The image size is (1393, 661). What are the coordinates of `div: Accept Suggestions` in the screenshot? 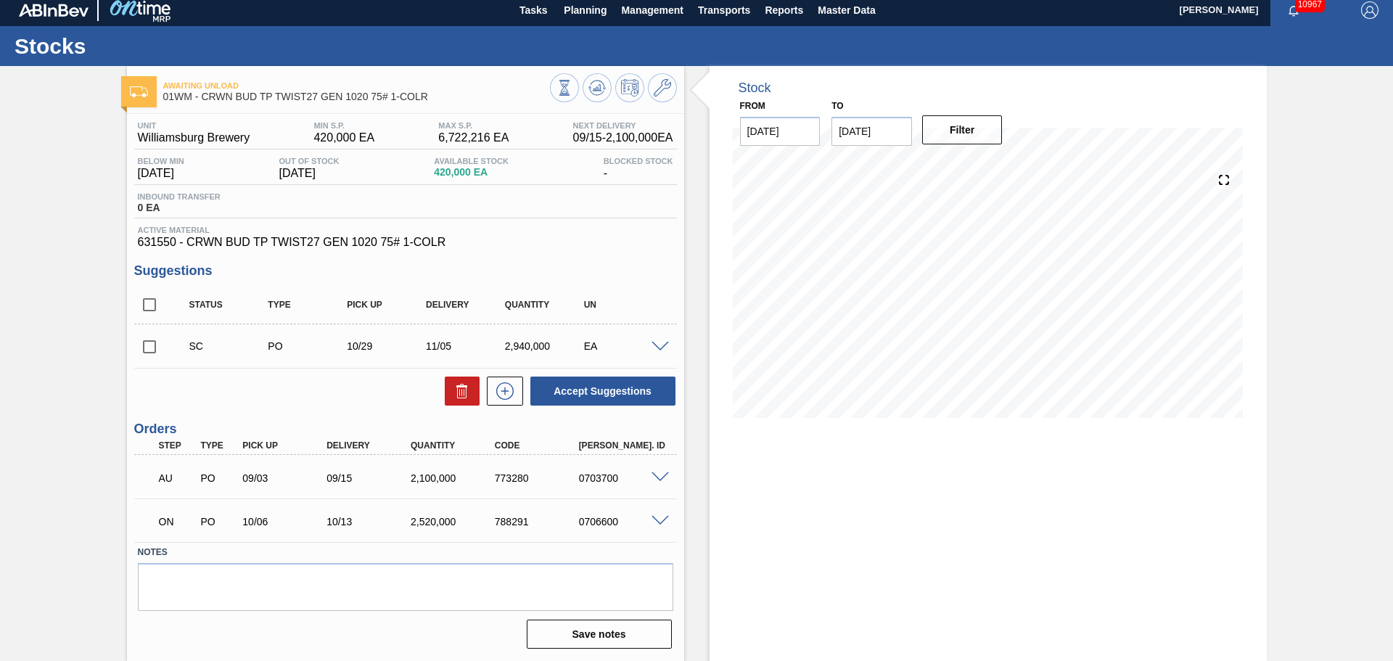 It's located at (600, 391).